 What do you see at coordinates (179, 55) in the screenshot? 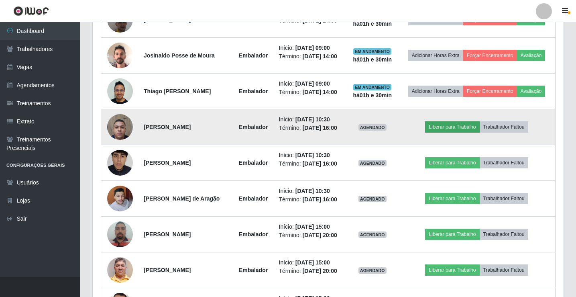
I see `strong: Josinaldo Posse de Moura` at bounding box center [179, 55].